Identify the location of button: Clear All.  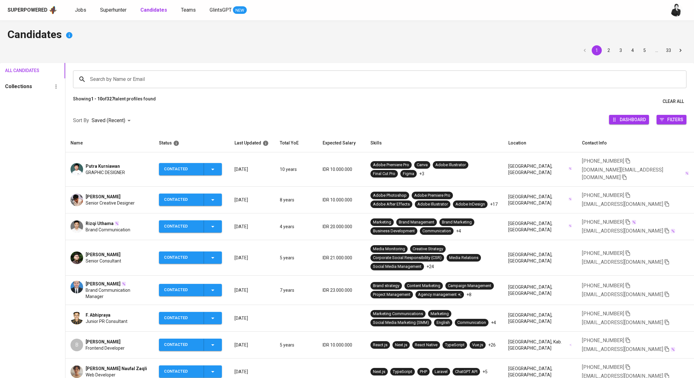
(673, 101).